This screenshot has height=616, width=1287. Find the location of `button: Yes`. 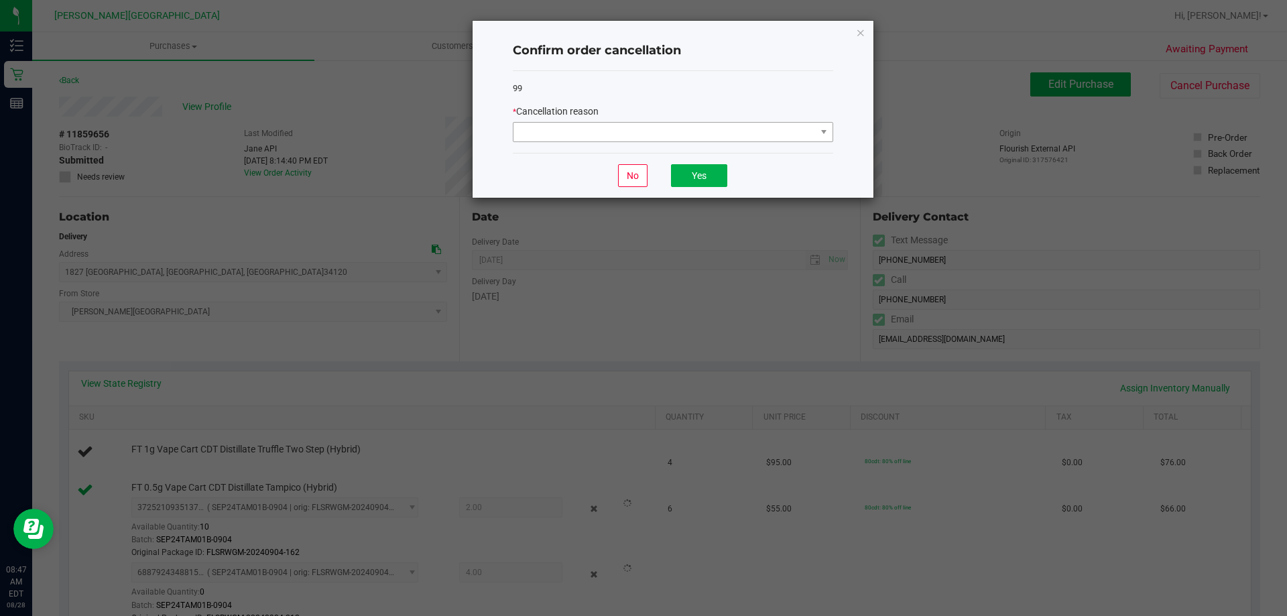

button: Yes is located at coordinates (699, 176).